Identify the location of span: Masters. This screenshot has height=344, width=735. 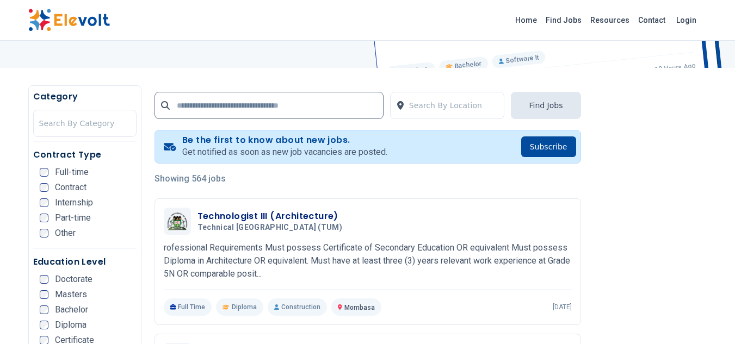
(71, 295).